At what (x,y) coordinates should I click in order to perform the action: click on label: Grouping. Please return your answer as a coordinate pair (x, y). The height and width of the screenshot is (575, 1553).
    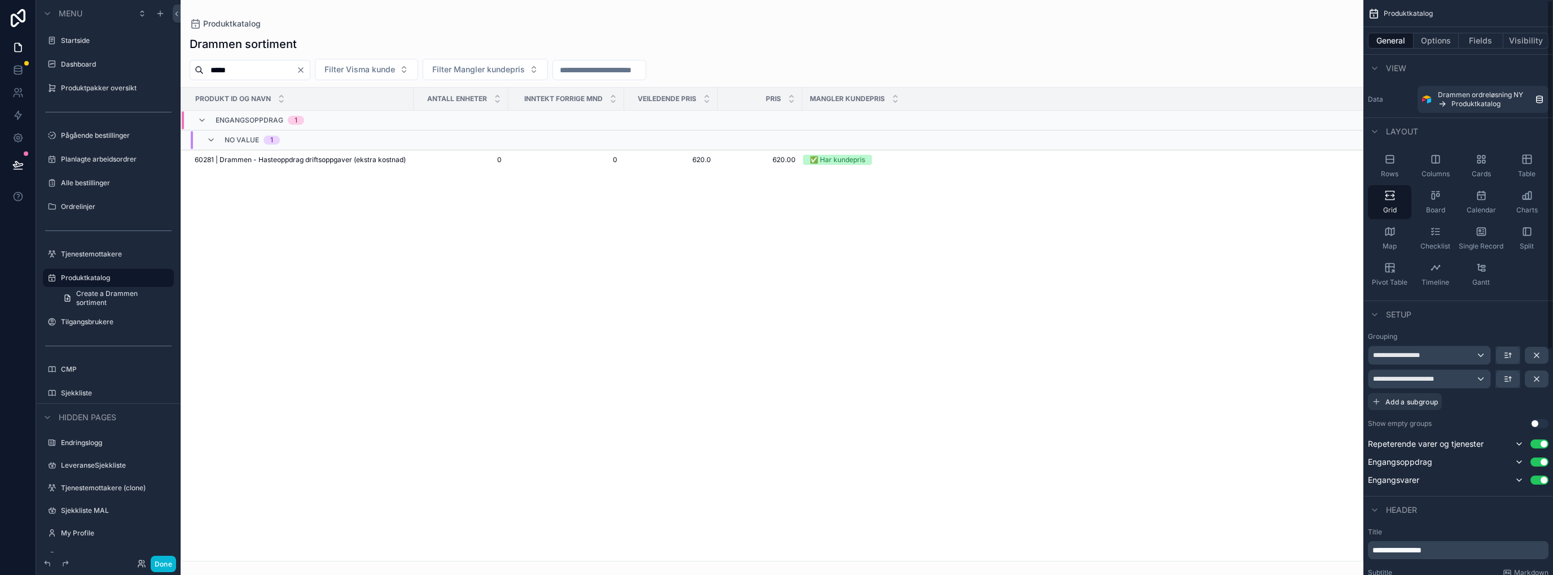
    Looking at the image, I should click on (1383, 336).